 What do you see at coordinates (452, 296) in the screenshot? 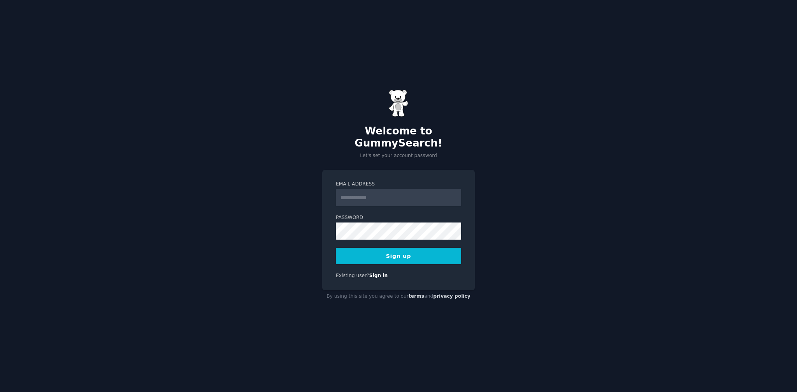
I see `a: privacy policy` at bounding box center [452, 296].